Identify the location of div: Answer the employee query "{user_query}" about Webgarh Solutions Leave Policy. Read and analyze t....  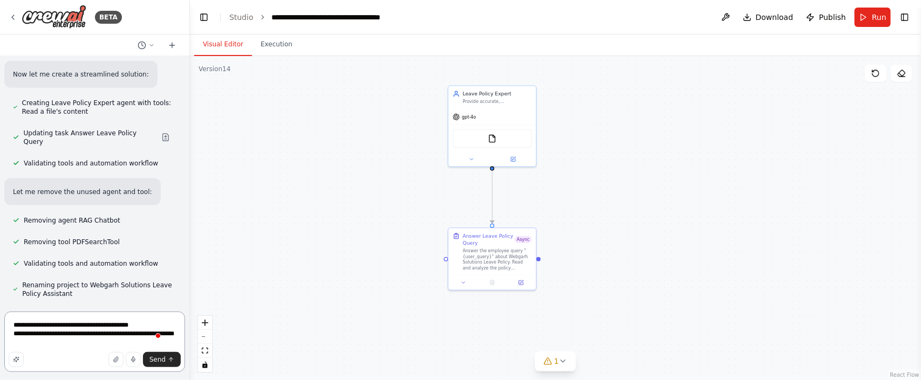
(498, 260).